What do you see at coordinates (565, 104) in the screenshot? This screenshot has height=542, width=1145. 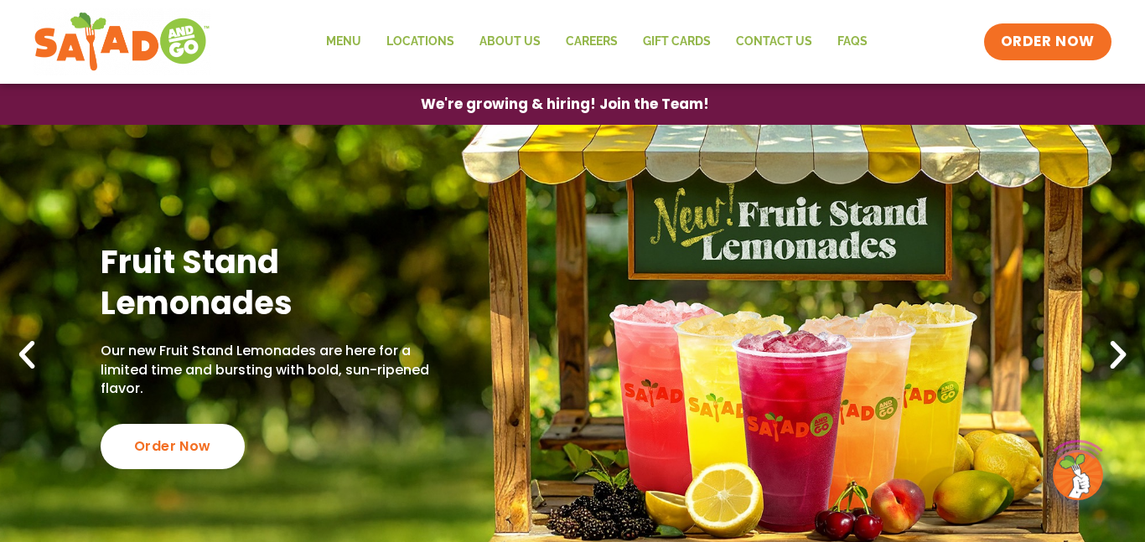 I see `span: We're growing & hiring! Join the Team!` at bounding box center [565, 104].